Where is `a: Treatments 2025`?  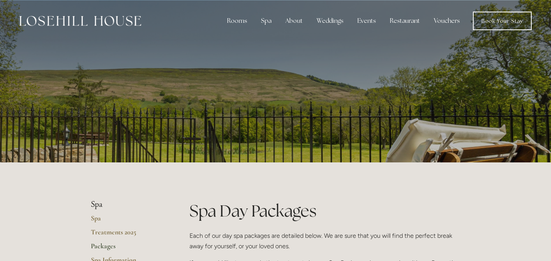 a: Treatments 2025 is located at coordinates (128, 235).